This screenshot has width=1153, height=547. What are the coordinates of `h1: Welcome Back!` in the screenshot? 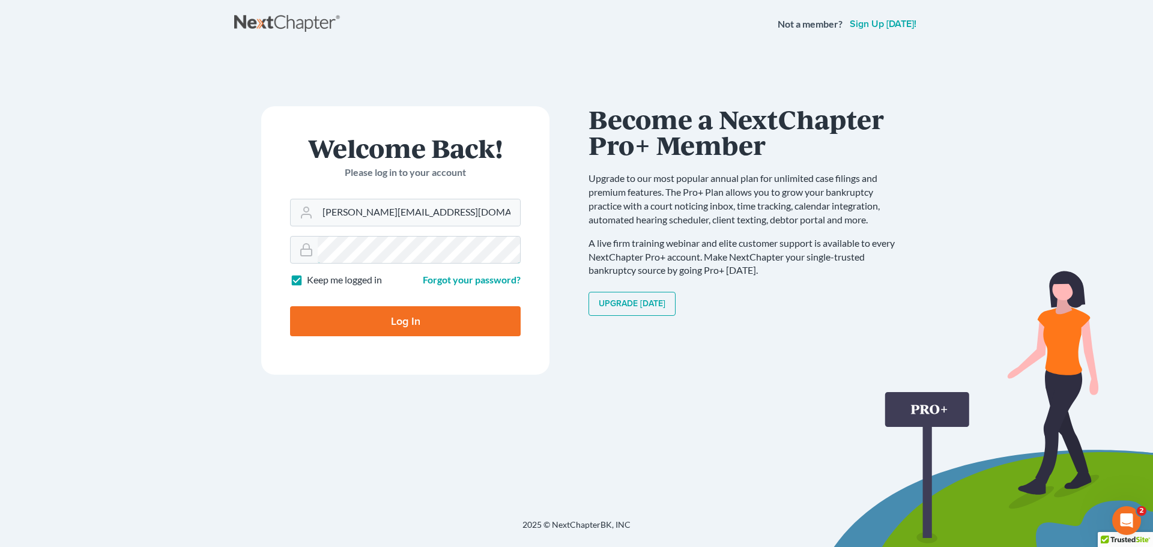 It's located at (405, 148).